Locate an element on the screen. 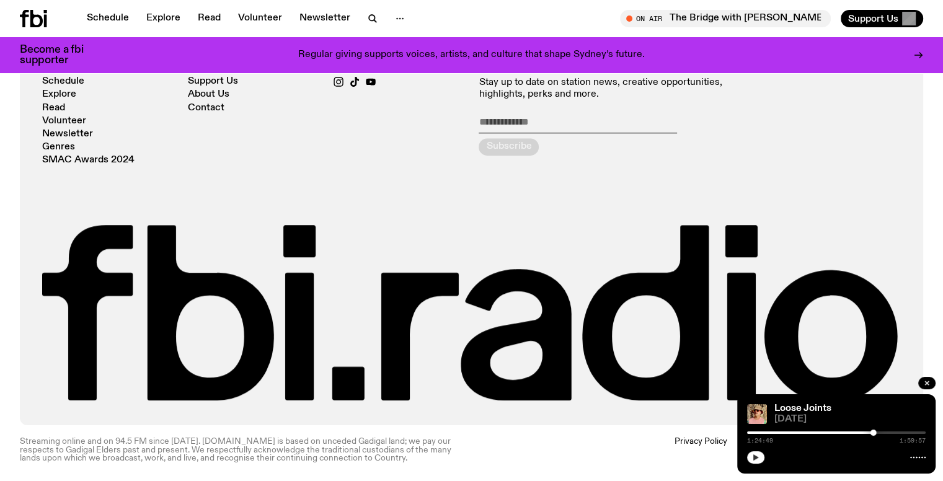 This screenshot has height=481, width=943. span: Support Us is located at coordinates (873, 19).